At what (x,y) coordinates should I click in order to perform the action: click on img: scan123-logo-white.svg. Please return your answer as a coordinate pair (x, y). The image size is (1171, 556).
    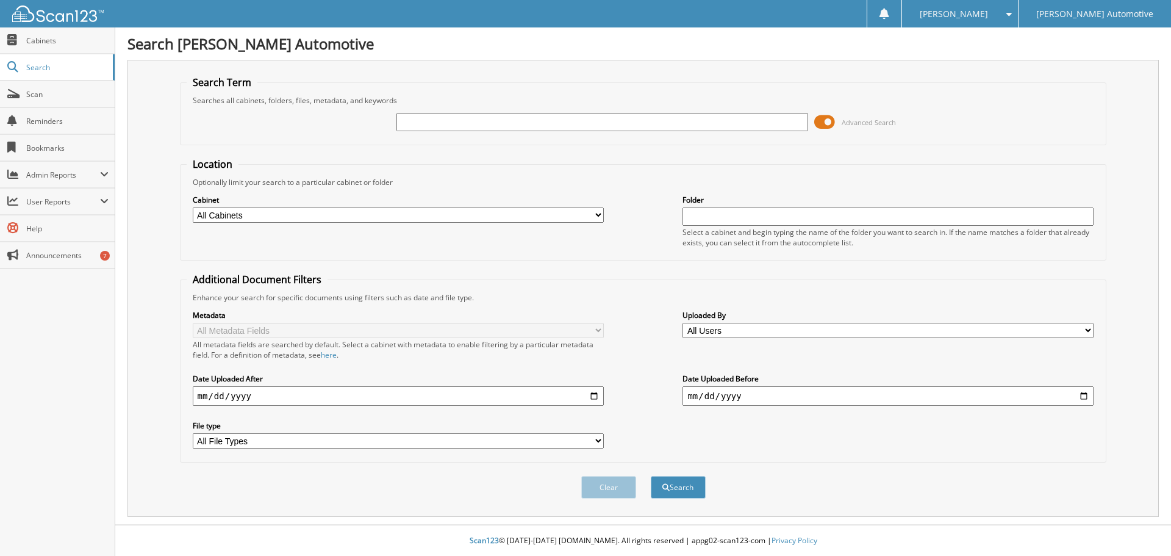
    Looking at the image, I should click on (58, 13).